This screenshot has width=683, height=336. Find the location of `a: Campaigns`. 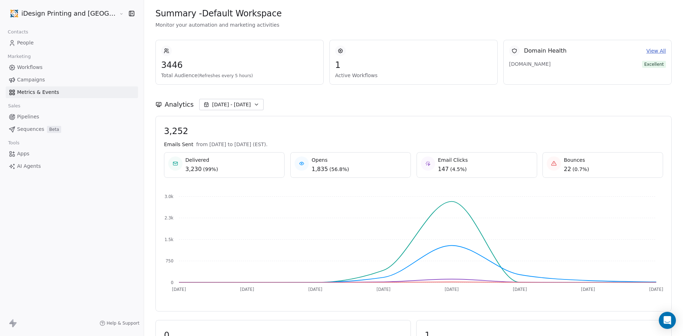

a: Campaigns is located at coordinates (72, 80).